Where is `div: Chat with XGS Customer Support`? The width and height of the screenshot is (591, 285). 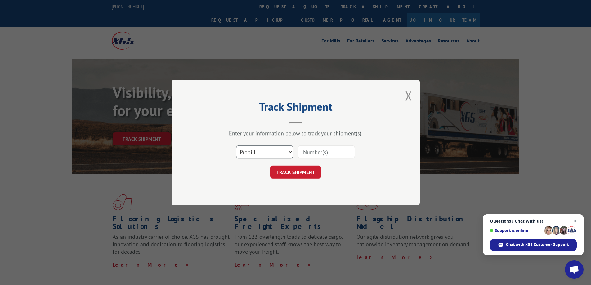 div: Chat with XGS Customer Support is located at coordinates (533, 245).